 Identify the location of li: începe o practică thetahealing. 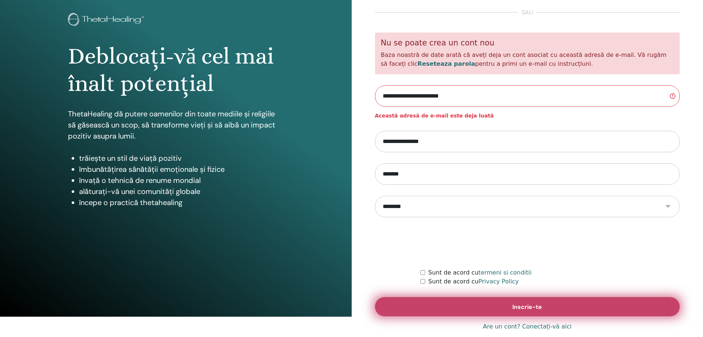
(181, 202).